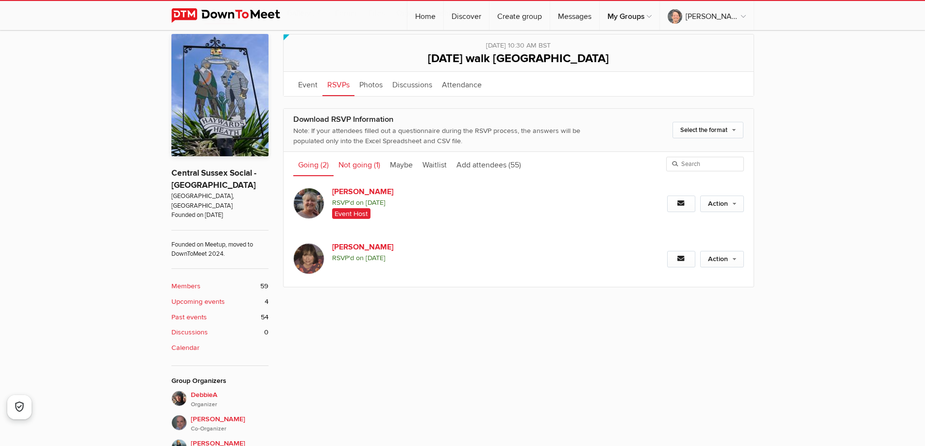  I want to click on a: Select the format, so click(708, 130).